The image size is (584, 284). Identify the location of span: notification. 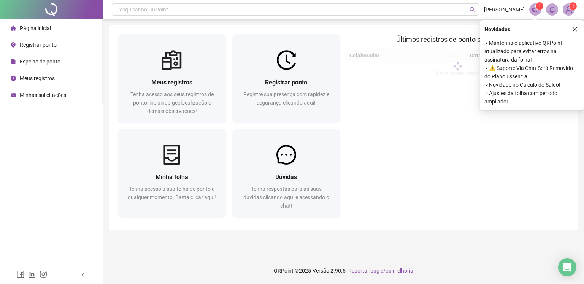
(535, 10).